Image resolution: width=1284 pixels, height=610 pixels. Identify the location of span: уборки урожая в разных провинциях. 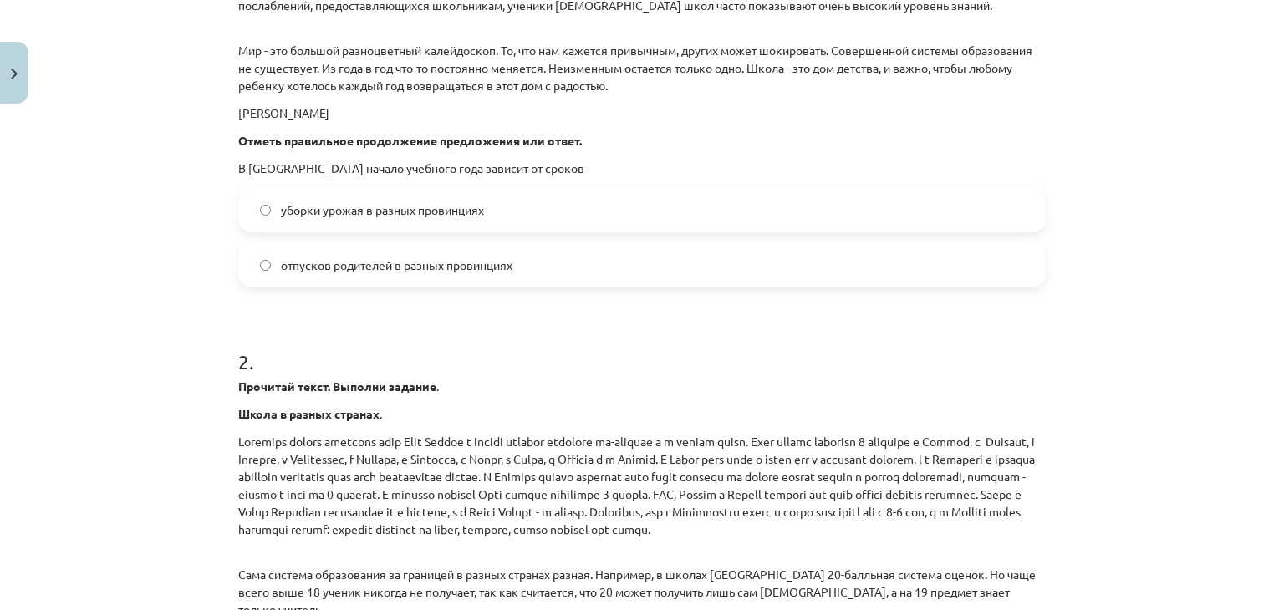
(382, 210).